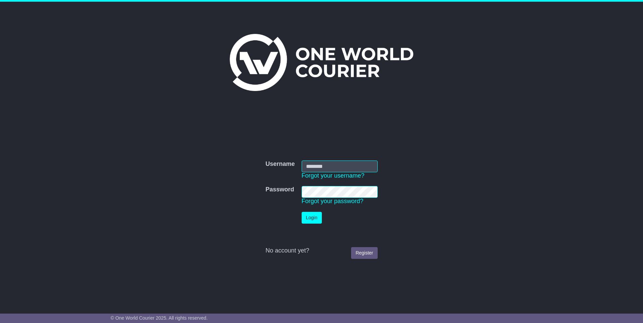 This screenshot has height=323, width=643. I want to click on label: Password, so click(279, 190).